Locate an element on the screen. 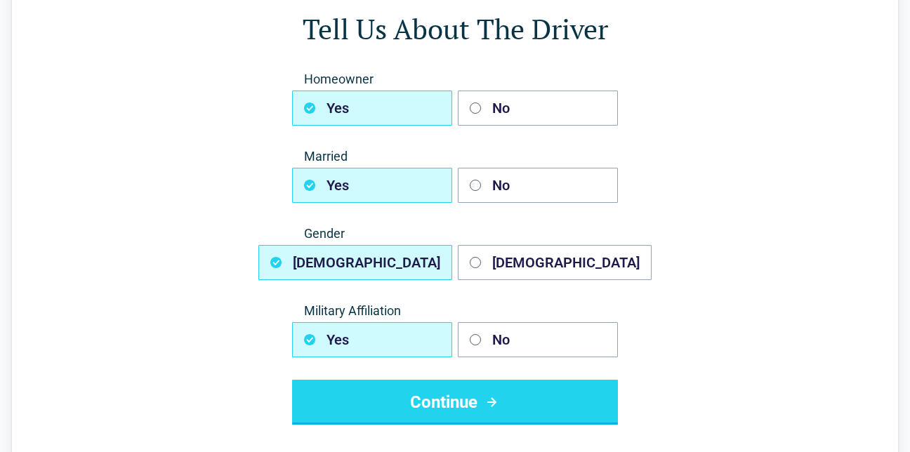 This screenshot has height=452, width=910. button: Continue is located at coordinates (455, 402).